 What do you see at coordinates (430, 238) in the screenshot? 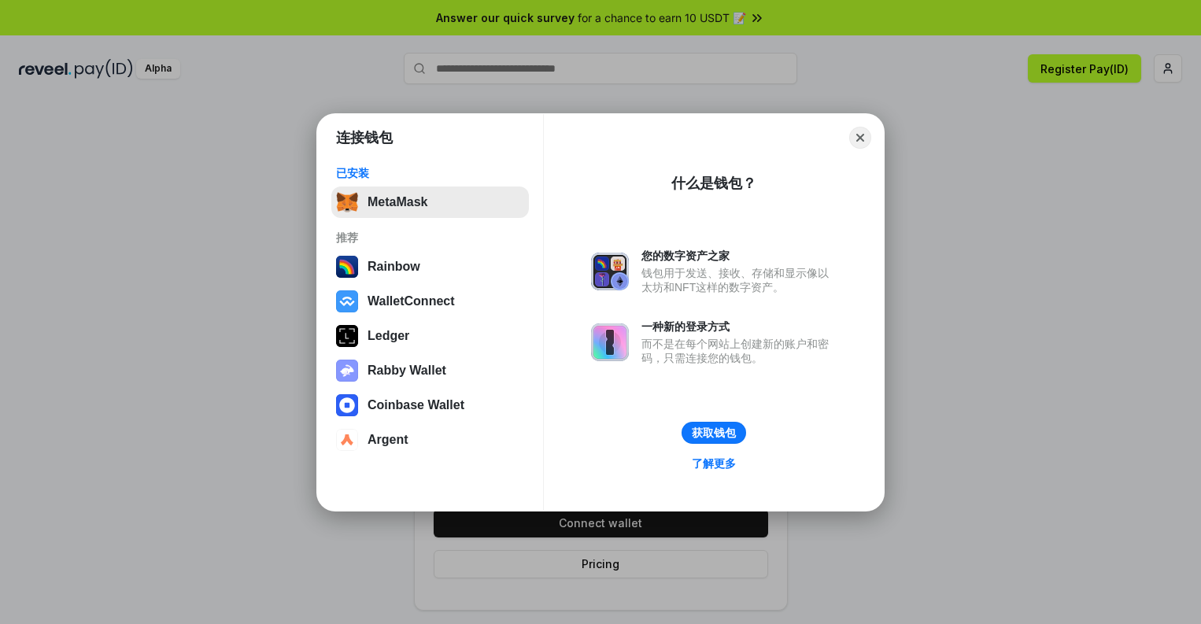
I see `div: 推荐` at bounding box center [430, 238].